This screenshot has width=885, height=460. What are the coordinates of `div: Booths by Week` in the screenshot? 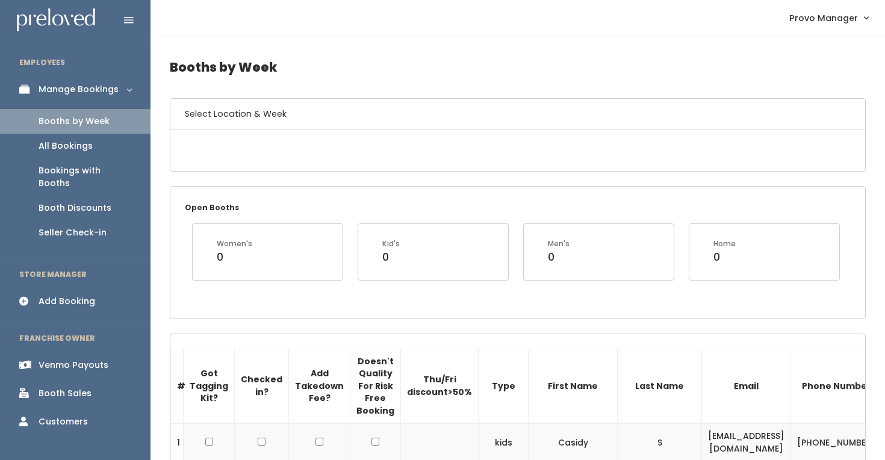 It's located at (74, 121).